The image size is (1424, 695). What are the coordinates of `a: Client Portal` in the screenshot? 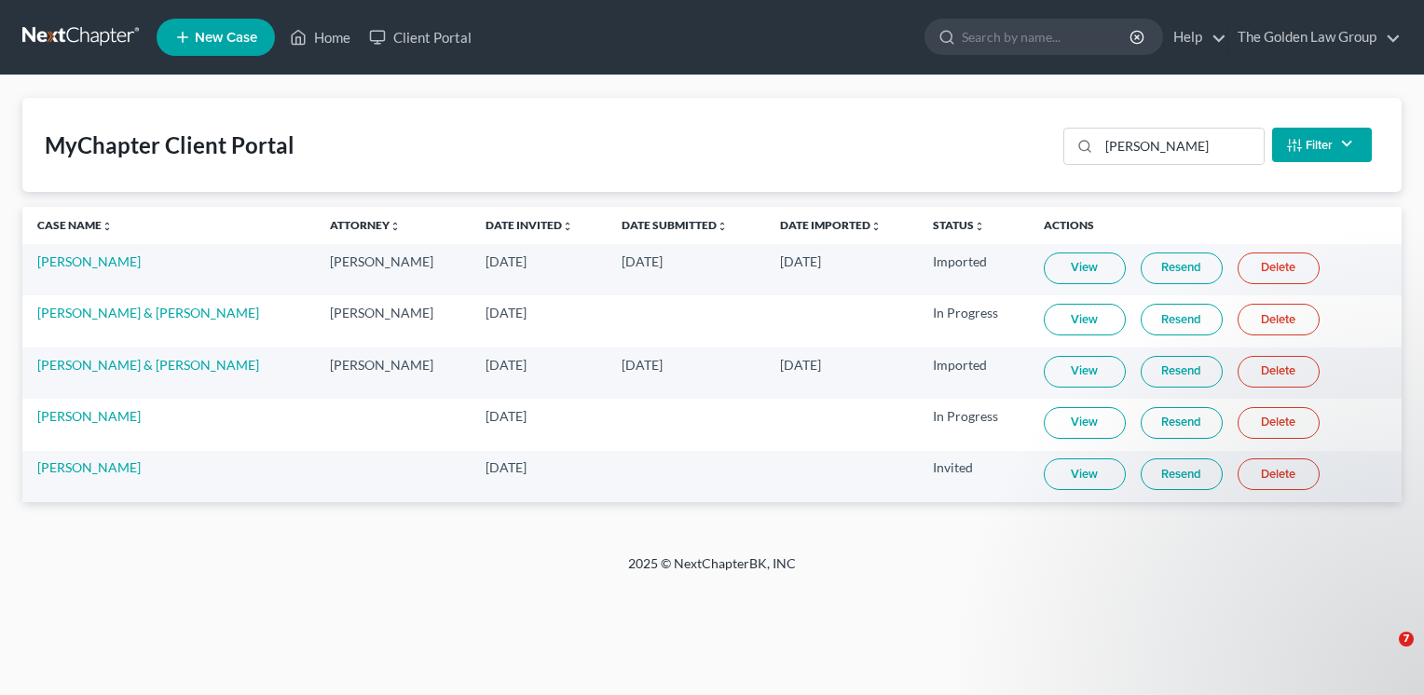 It's located at (420, 37).